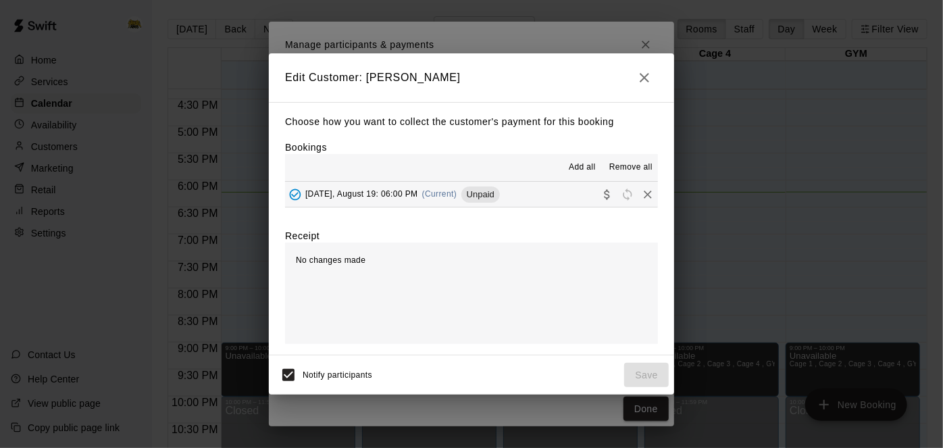  Describe the element at coordinates (607, 193) in the screenshot. I see `span: Collect payment` at that location.